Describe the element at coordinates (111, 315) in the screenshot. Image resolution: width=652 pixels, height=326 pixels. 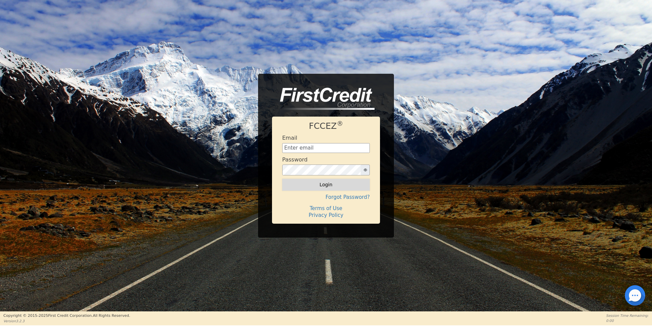
I see `span: All Rights Reserved.` at that location.